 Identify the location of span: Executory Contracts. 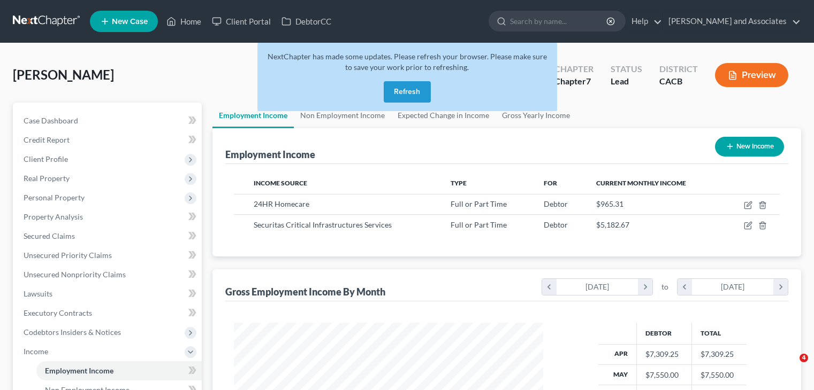
(58, 313).